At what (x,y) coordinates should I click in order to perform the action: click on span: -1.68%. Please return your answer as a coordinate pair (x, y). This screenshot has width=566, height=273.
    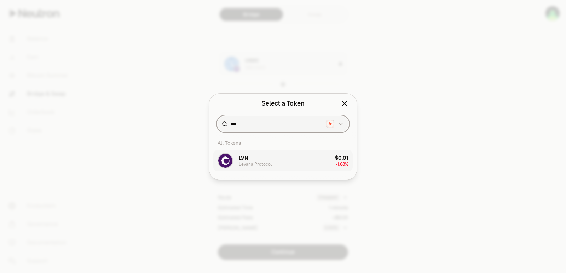
    Looking at the image, I should click on (342, 164).